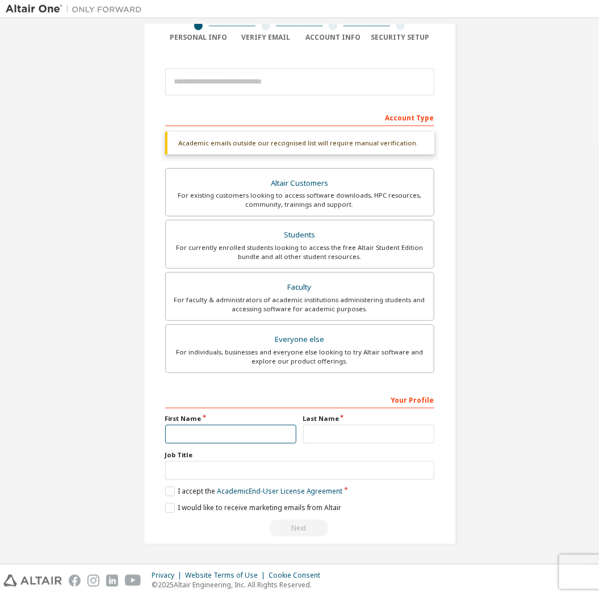  I want to click on label: First Name, so click(231, 419).